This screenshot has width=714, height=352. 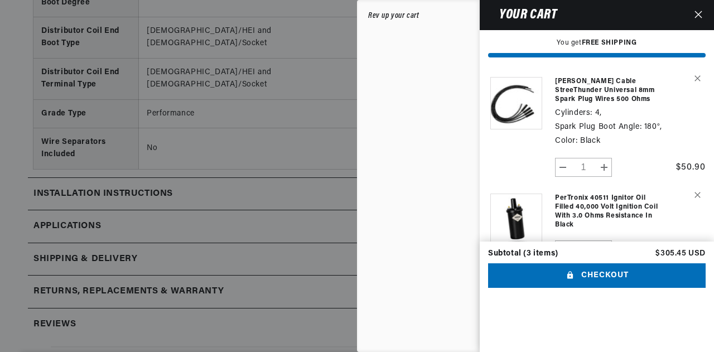 What do you see at coordinates (597, 276) in the screenshot?
I see `button: Checkout` at bounding box center [597, 276].